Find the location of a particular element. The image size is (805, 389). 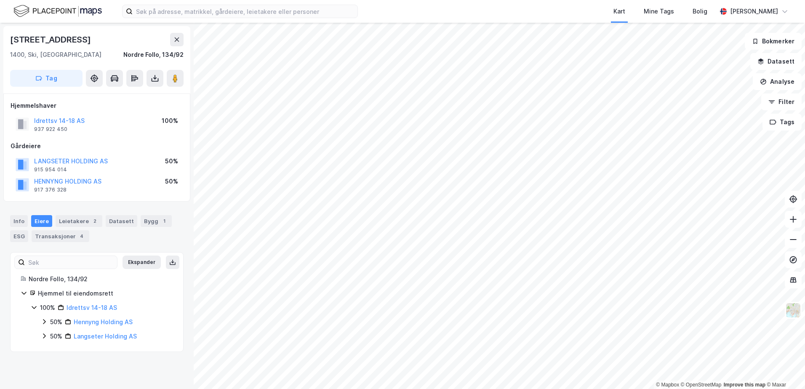

div: 4 is located at coordinates (82, 236).